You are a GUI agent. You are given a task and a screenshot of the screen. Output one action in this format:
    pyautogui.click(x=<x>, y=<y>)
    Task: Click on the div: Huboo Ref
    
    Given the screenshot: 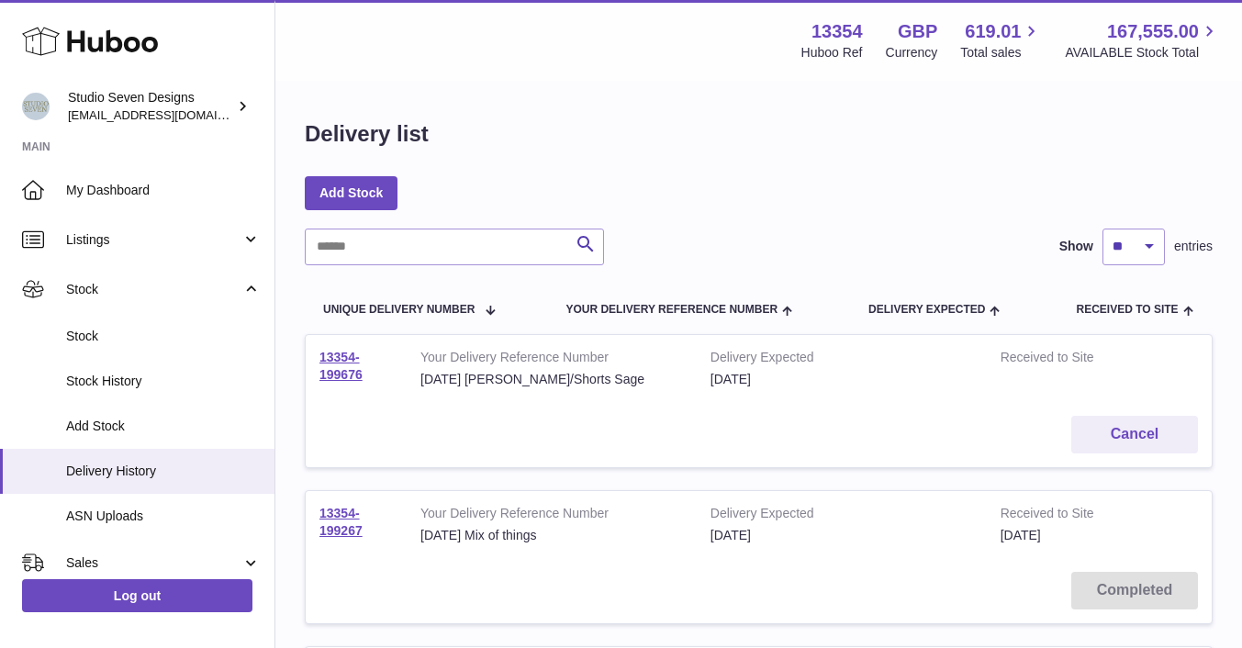 What is the action you would take?
    pyautogui.click(x=832, y=52)
    